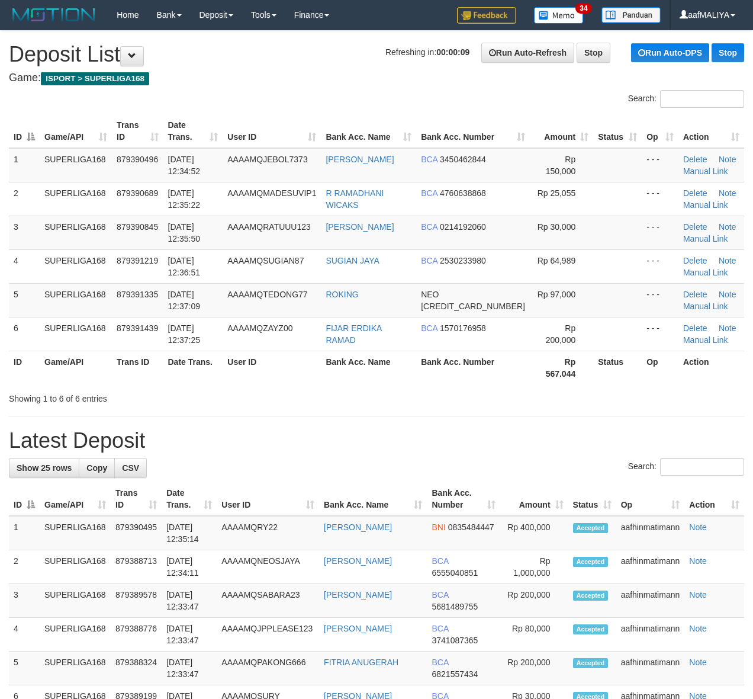  What do you see at coordinates (702, 99) in the screenshot?
I see `input: Search:` at bounding box center [702, 99].